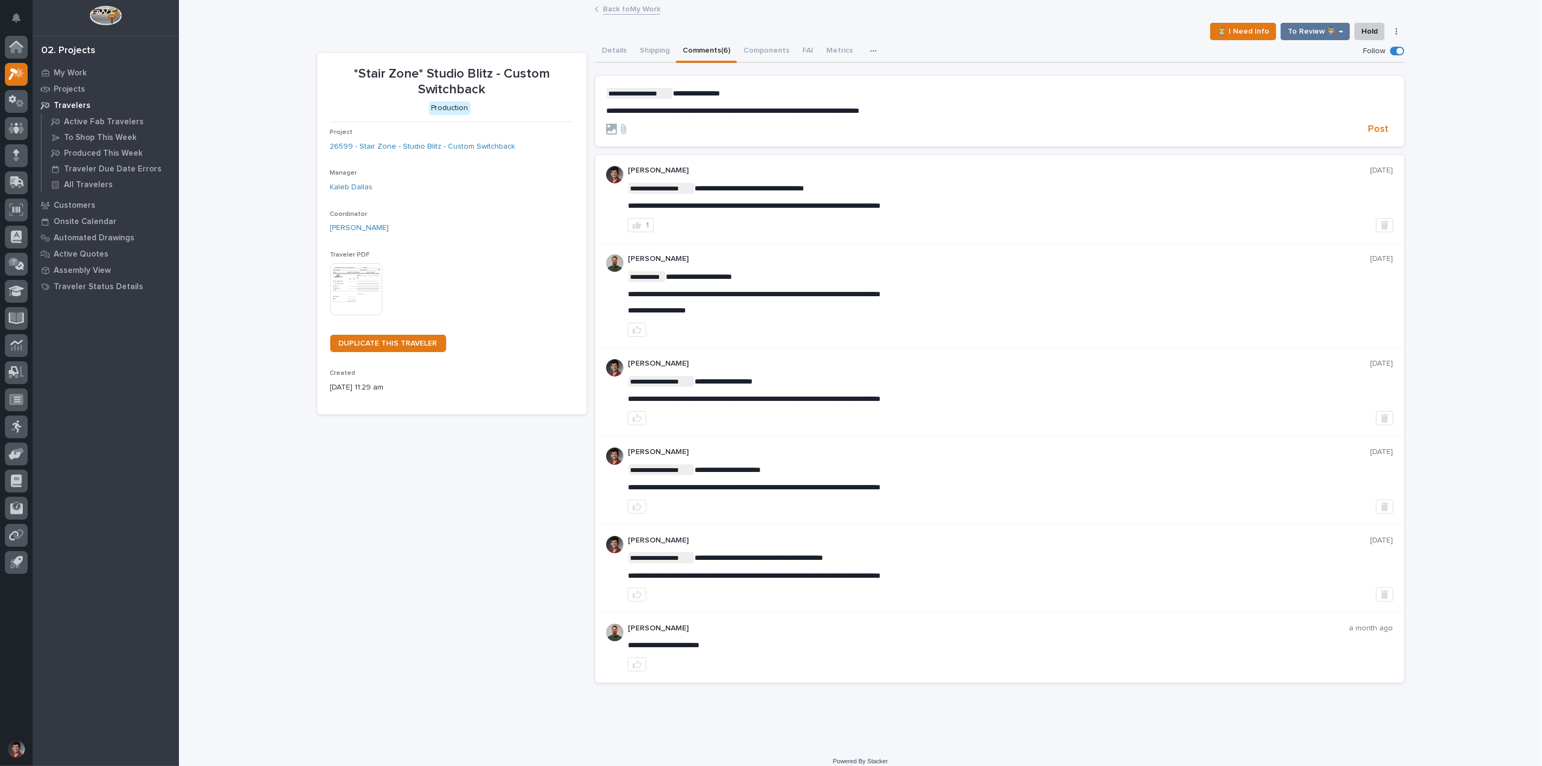  I want to click on p: Active Quotes, so click(81, 254).